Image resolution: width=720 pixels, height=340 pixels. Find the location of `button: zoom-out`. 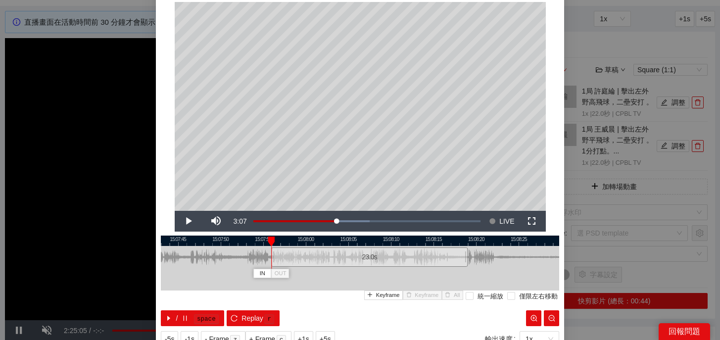

button: zoom-out is located at coordinates (551, 318).